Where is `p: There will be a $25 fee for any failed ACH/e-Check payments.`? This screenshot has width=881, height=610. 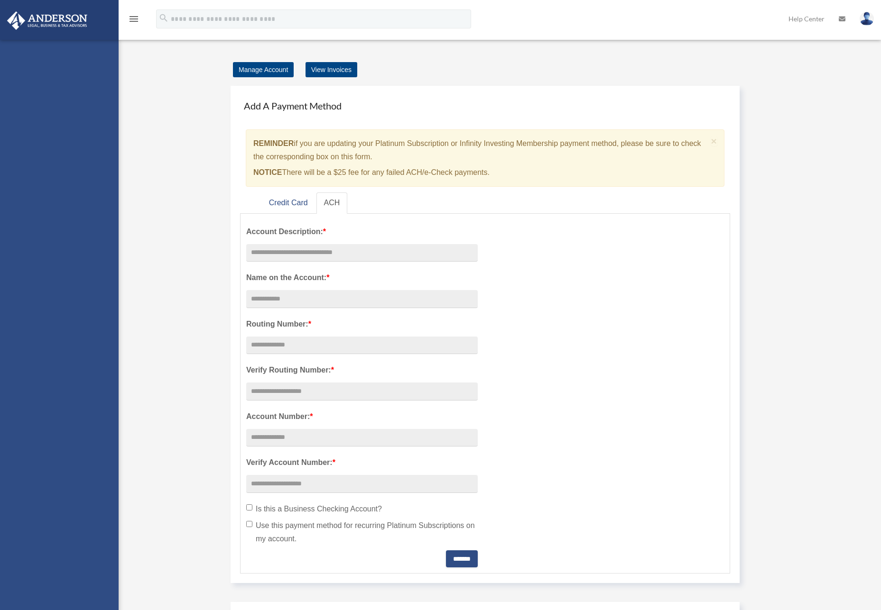 p: There will be a $25 fee for any failed ACH/e-Check payments. is located at coordinates (480, 173).